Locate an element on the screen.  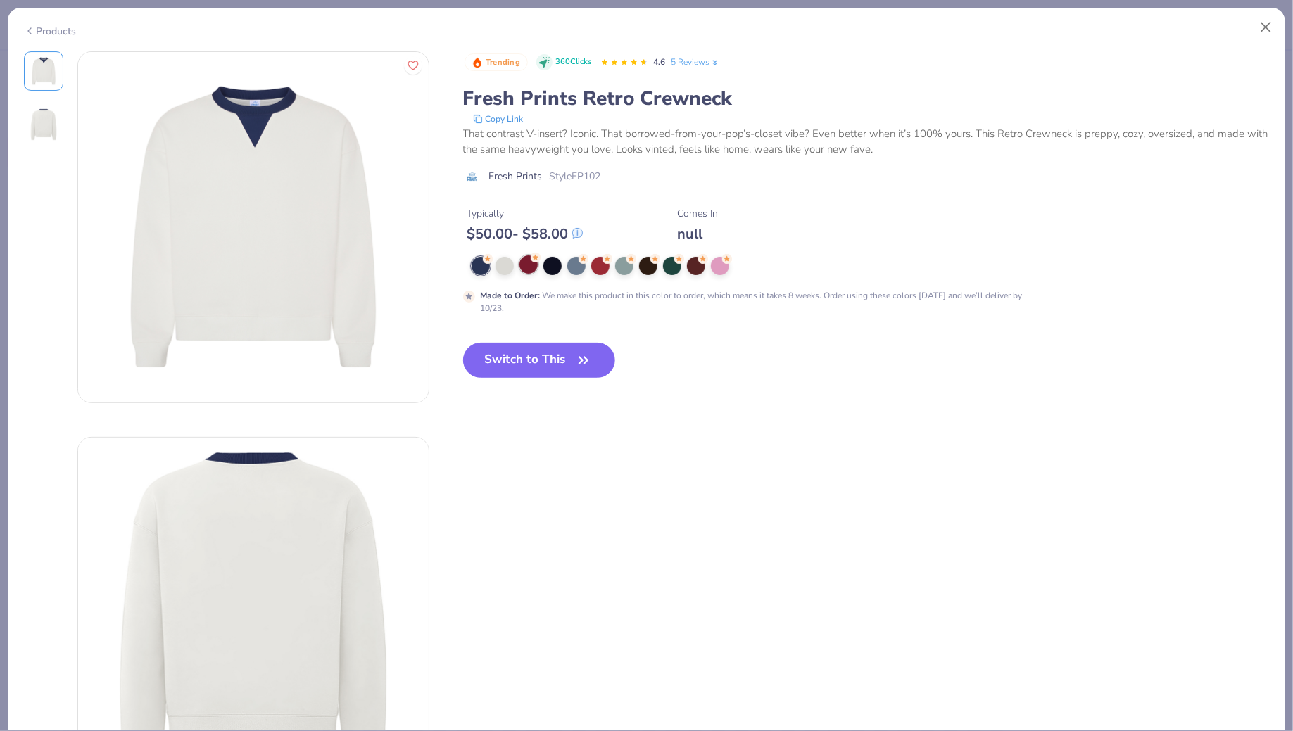
button: Like is located at coordinates (413, 65).